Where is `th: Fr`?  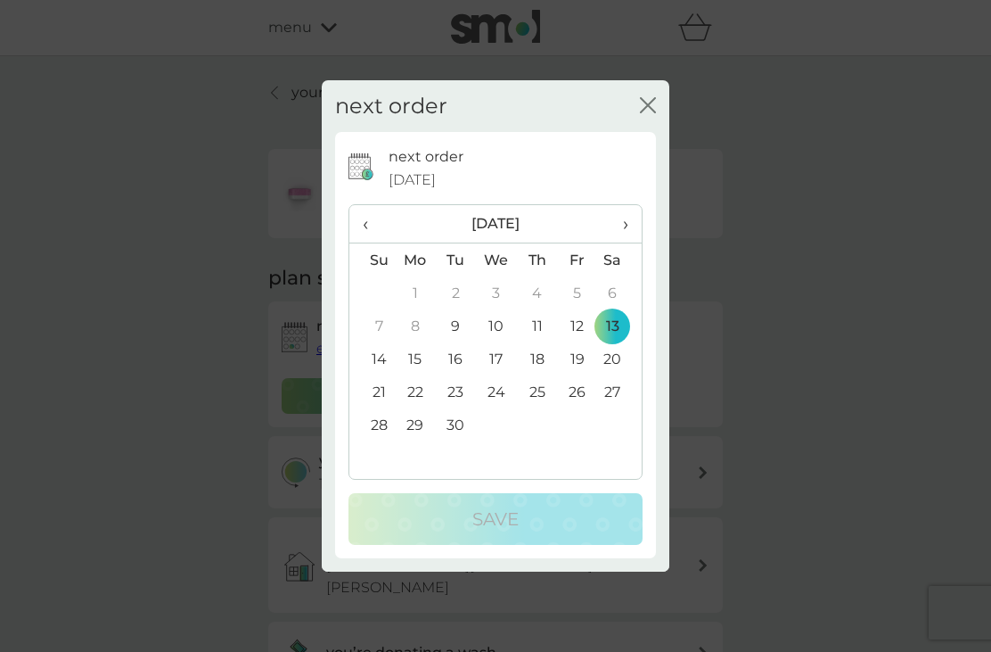 th: Fr is located at coordinates (577, 260).